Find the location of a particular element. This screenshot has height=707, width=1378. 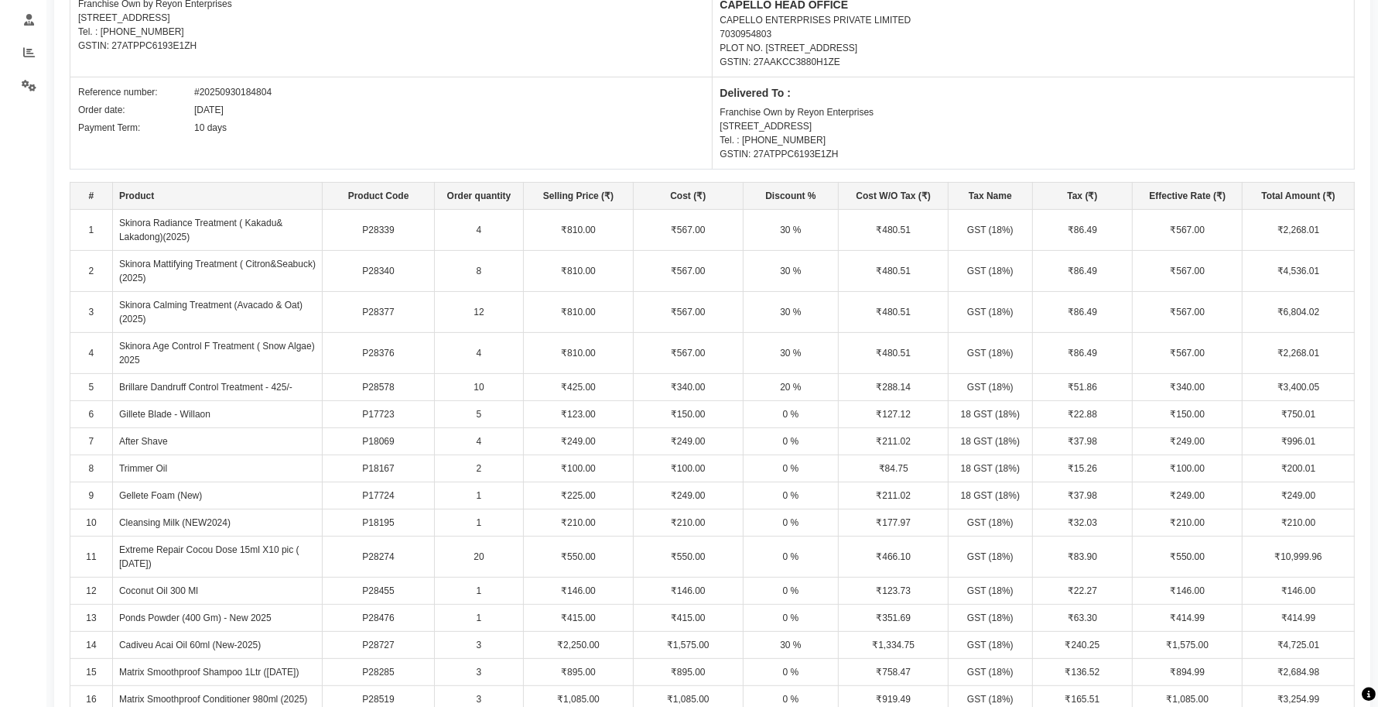

td: 20 % is located at coordinates (791, 387).